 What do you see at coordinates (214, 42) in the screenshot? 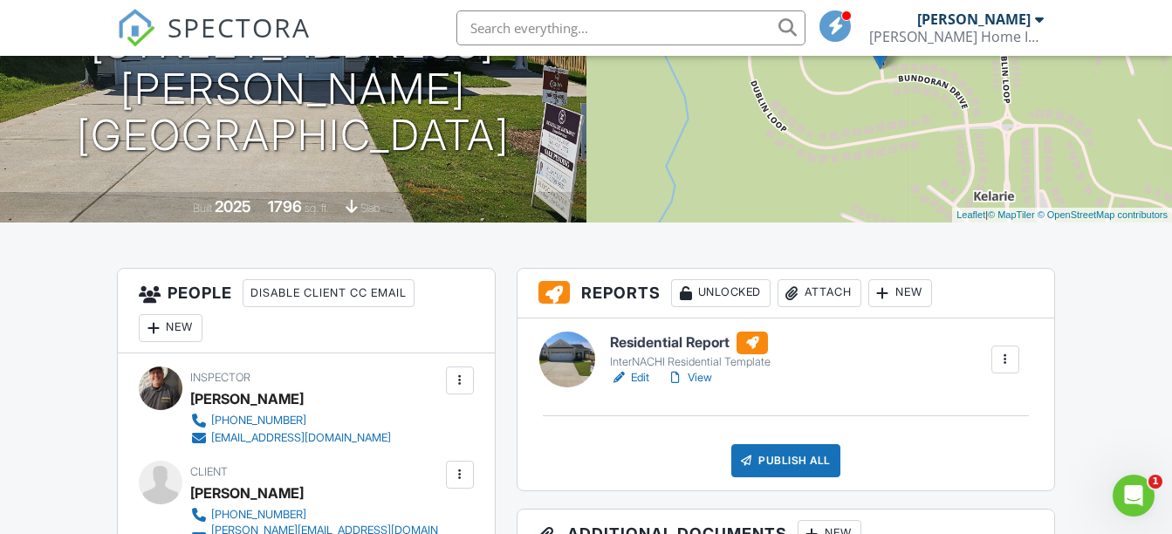
I see `a: SPECTORA` at bounding box center [214, 42].